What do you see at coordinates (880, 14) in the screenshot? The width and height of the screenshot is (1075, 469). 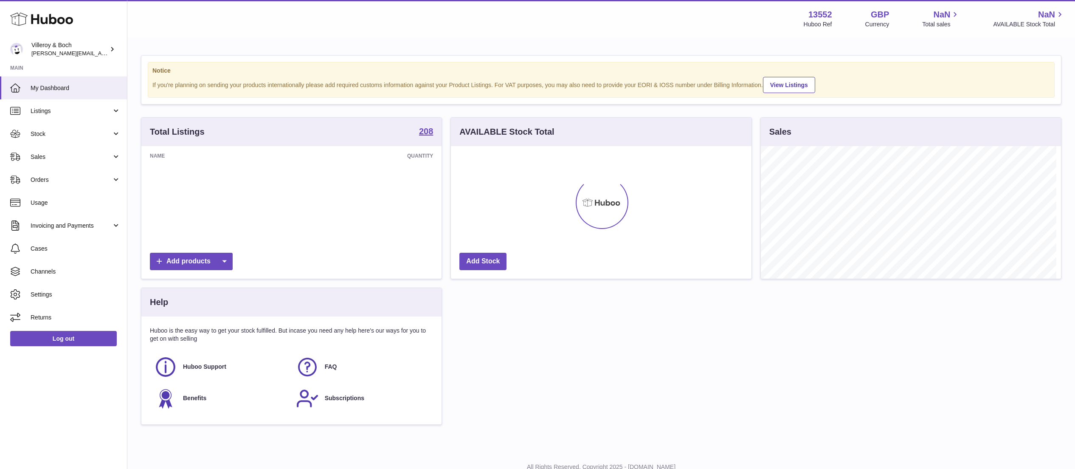 I see `strong: GBP` at bounding box center [880, 14].